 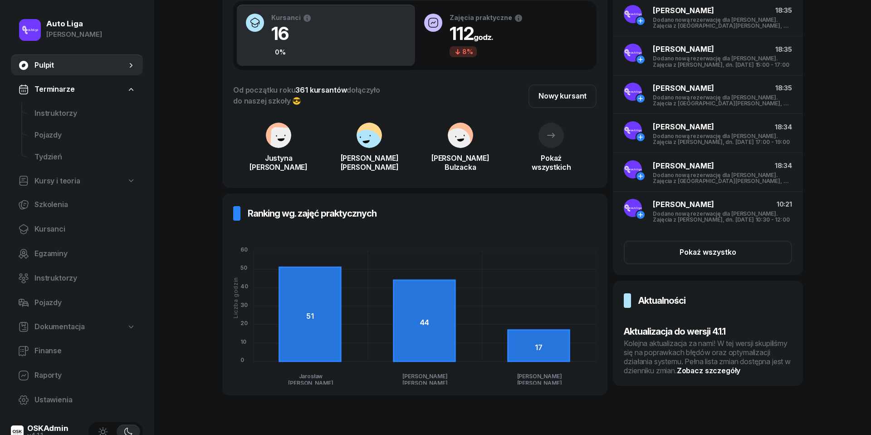 What do you see at coordinates (85, 254) in the screenshot?
I see `span: Egzaminy` at bounding box center [85, 254].